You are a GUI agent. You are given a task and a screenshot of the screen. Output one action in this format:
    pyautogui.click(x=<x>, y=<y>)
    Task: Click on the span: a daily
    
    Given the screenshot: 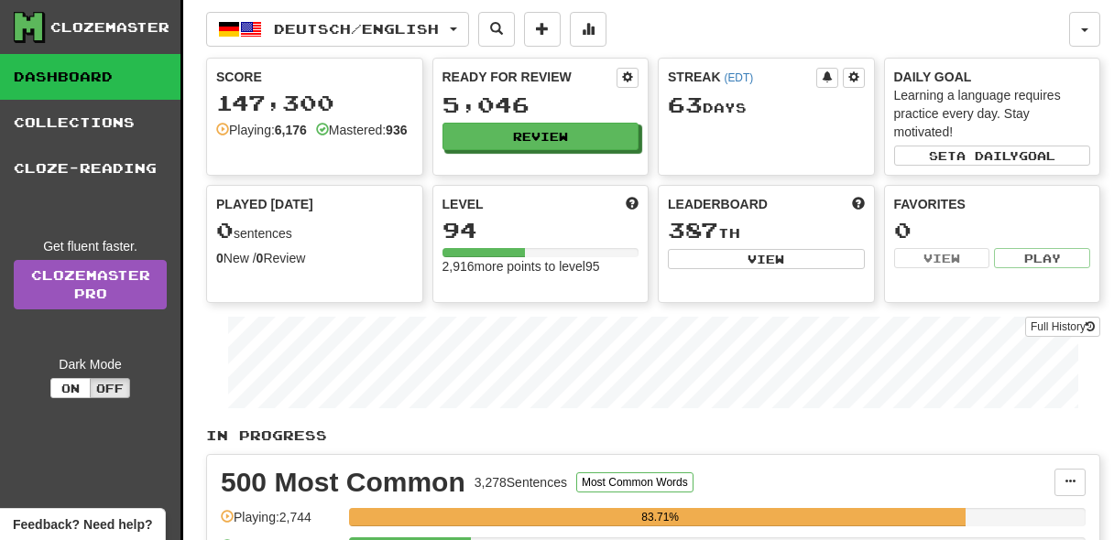 What is the action you would take?
    pyautogui.click(x=987, y=156)
    